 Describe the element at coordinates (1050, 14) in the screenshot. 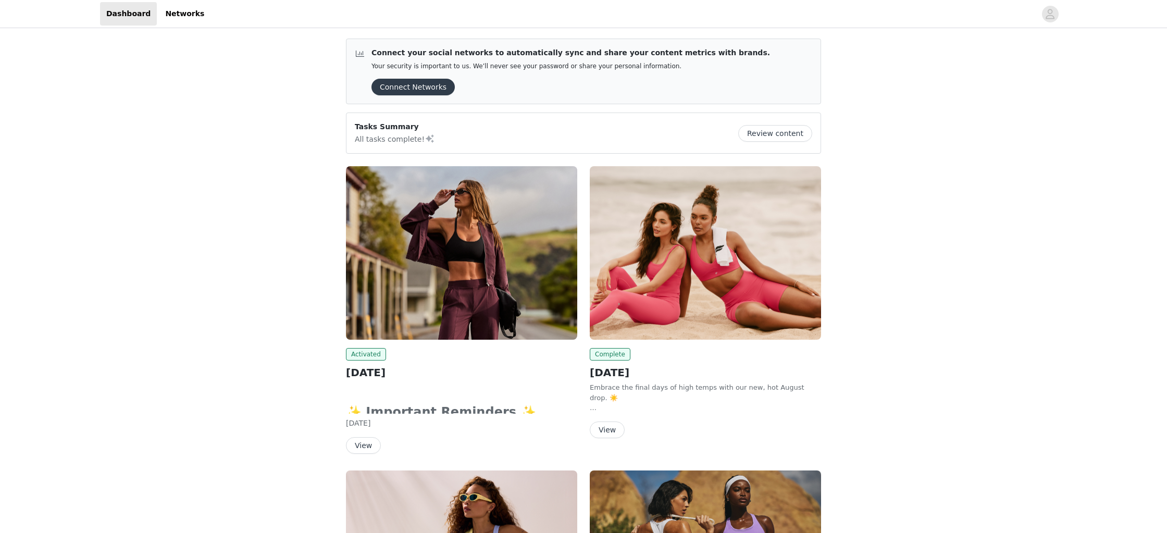

I see `div: avatar` at that location.